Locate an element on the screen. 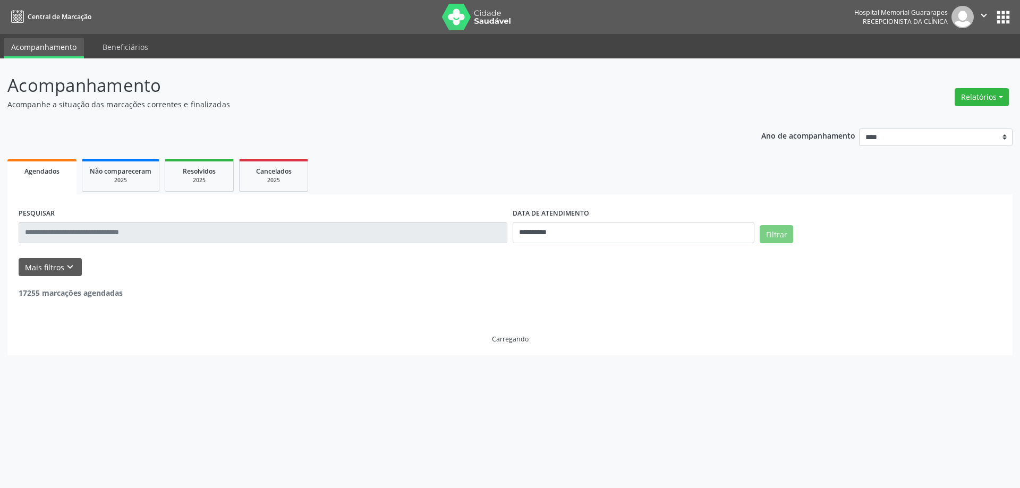 Image resolution: width=1020 pixels, height=488 pixels. a: Central de Marcação is located at coordinates (49, 16).